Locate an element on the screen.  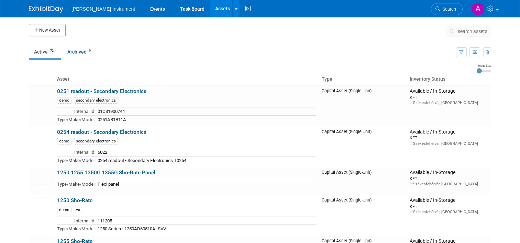
img: André den Haan is located at coordinates (478, 9).